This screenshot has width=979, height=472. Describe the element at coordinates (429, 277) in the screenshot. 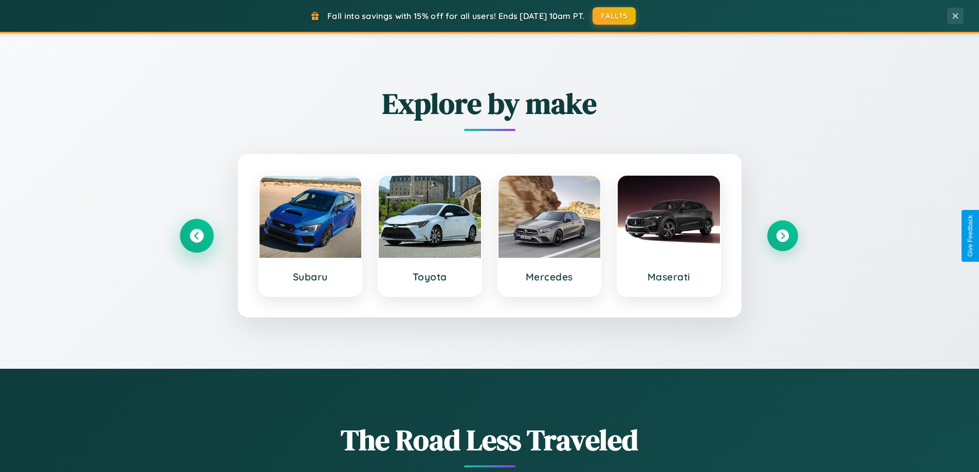

I see `h3: Toyota` at that location.